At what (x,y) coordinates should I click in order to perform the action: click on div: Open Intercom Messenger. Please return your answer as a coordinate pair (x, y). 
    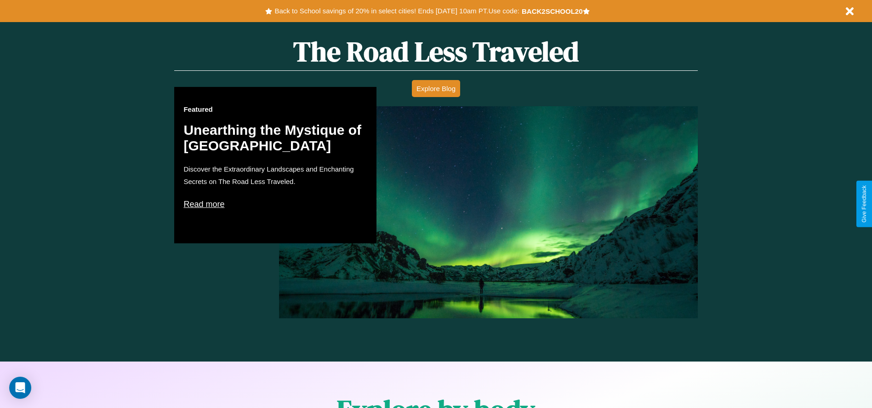
    Looking at the image, I should click on (20, 388).